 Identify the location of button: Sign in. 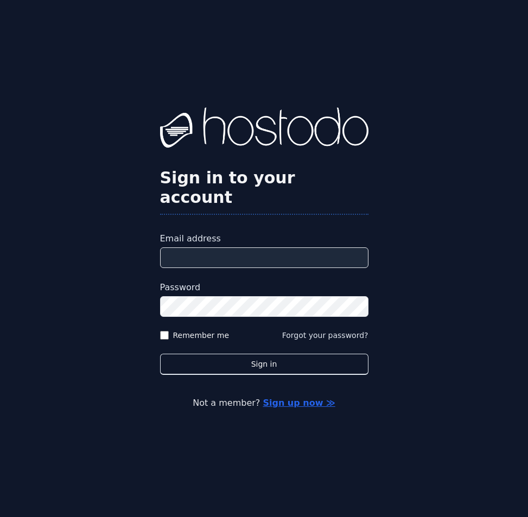
(264, 364).